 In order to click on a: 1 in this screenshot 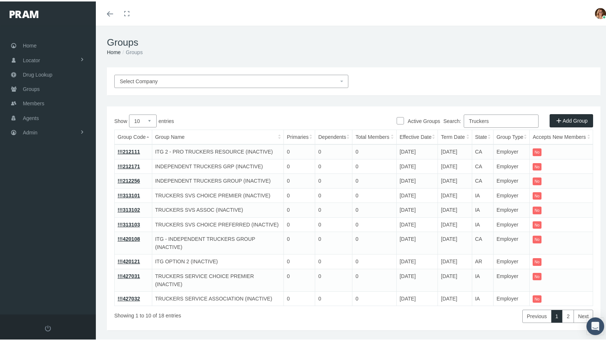, I will do `click(557, 315)`.